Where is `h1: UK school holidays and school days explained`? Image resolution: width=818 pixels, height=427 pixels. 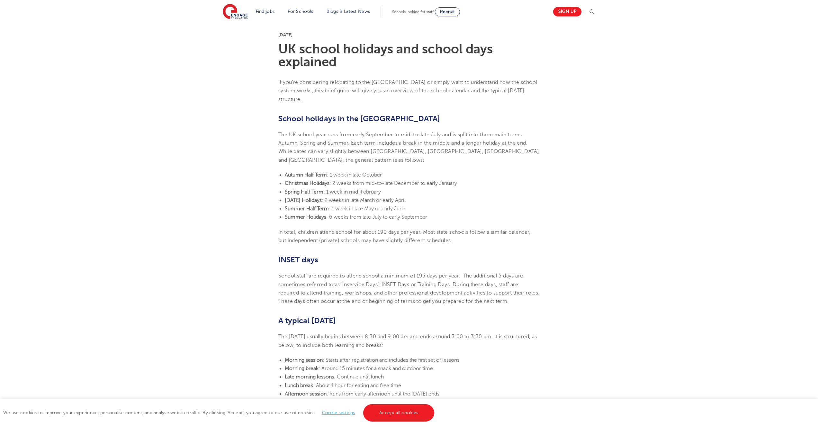 h1: UK school holidays and school days explained is located at coordinates (409, 56).